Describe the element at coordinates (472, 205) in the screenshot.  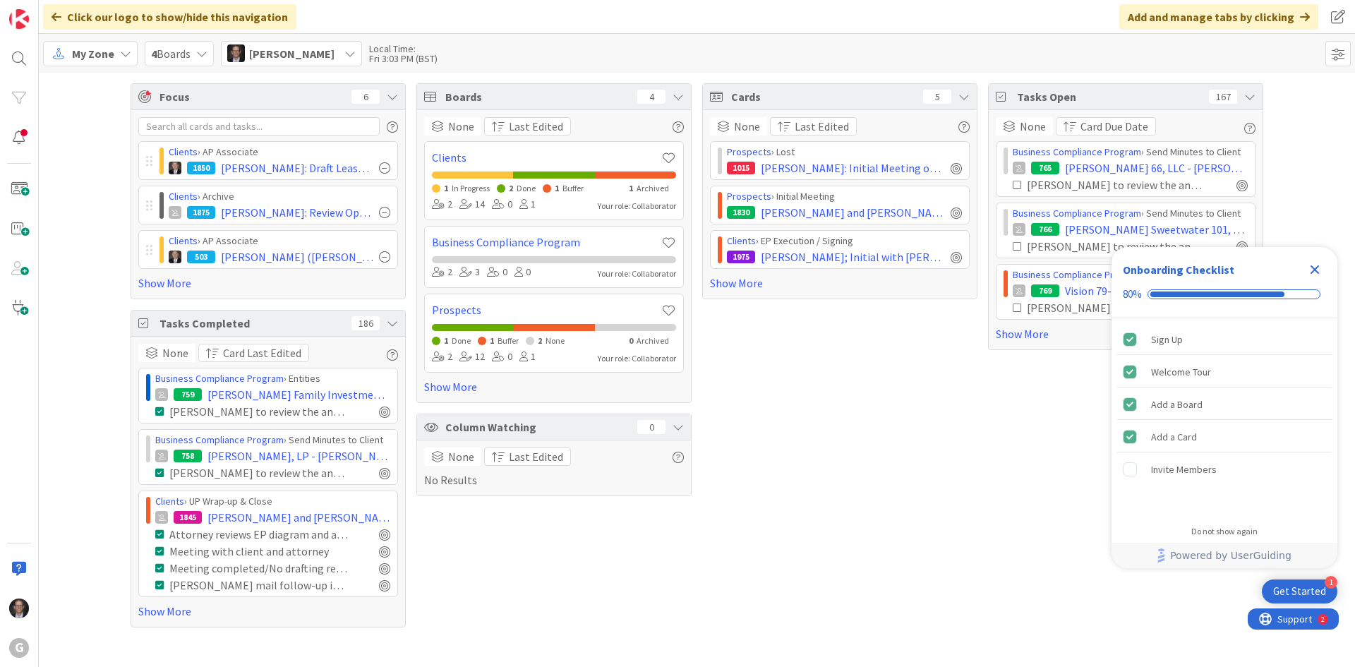
I see `div: 14` at that location.